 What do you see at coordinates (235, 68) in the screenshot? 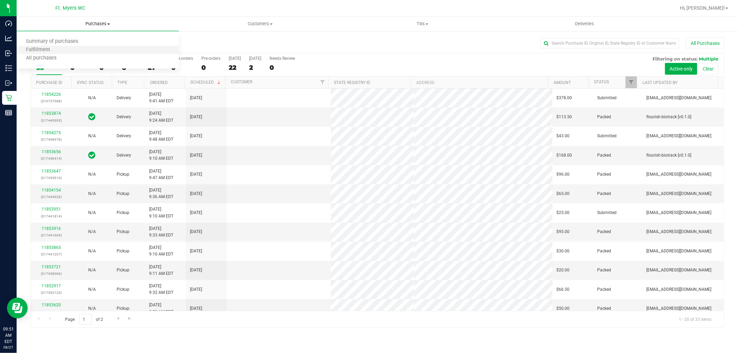
I see `div: 22` at bounding box center [235, 68].